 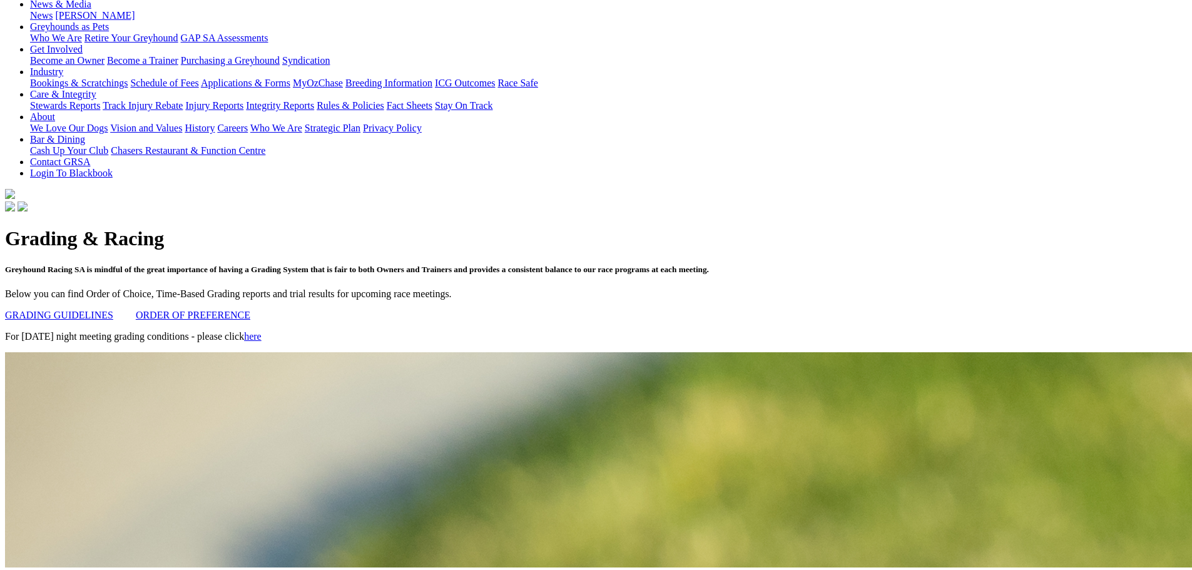 I want to click on a: News, so click(x=41, y=15).